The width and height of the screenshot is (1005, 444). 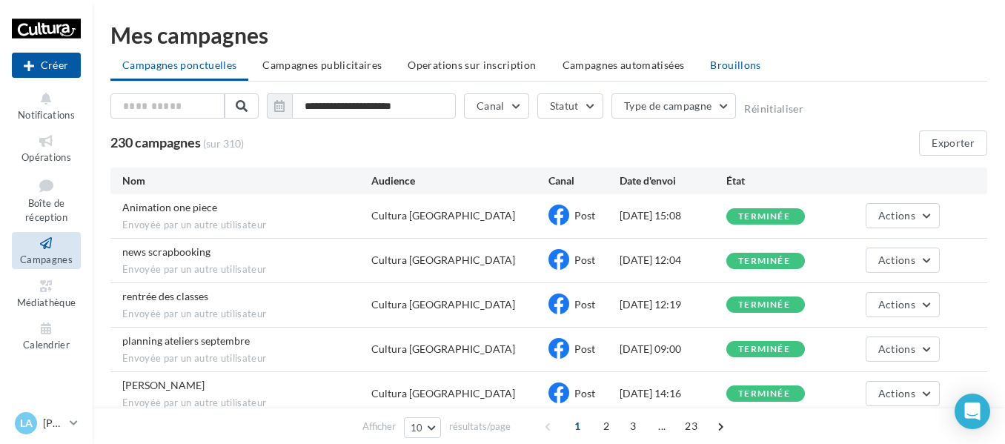 I want to click on div: Nouvelle campagne, so click(x=46, y=65).